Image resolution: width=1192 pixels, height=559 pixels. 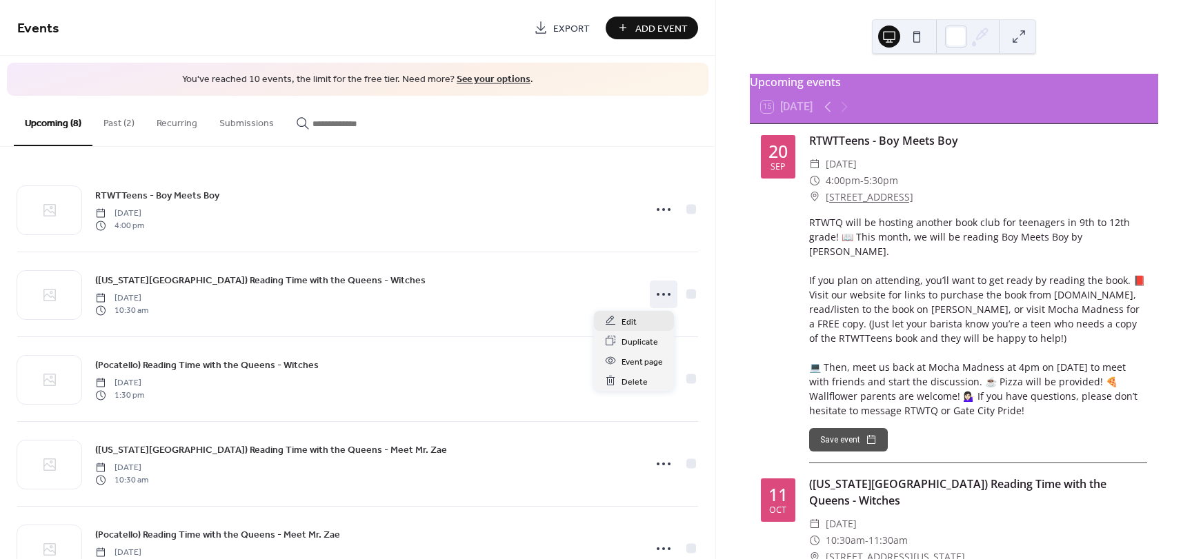 What do you see at coordinates (978, 317) in the screenshot?
I see `div: RTWTQ will be hosting another book club for teenagers in 9th to 12th grade! 📖 This month, we will...` at bounding box center [978, 317].